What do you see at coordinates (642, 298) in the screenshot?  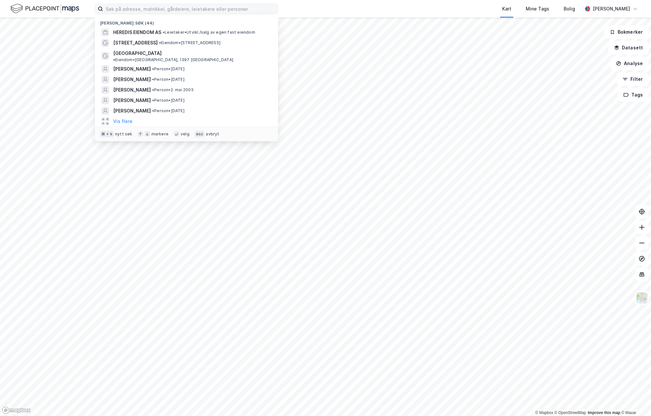 I see `img: Z` at bounding box center [642, 298].